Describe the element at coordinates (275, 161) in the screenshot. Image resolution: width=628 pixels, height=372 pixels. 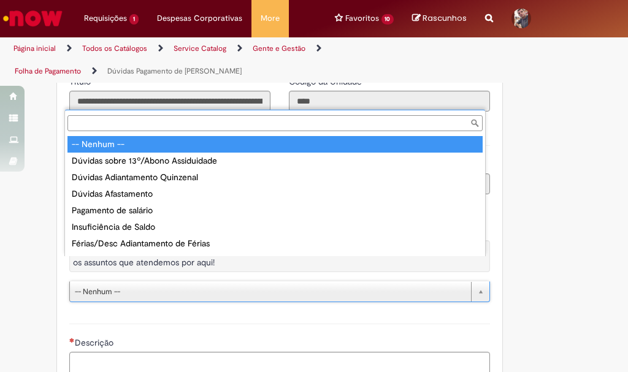
I see `div: Dúvidas sobre 13º/Abono Assiduidade` at that location.